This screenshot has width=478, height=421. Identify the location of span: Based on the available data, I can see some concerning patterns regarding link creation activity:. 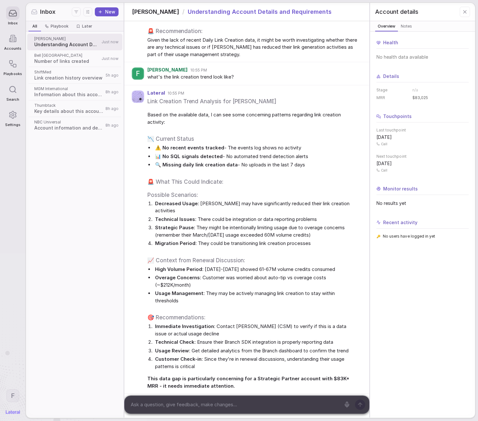
(253, 118).